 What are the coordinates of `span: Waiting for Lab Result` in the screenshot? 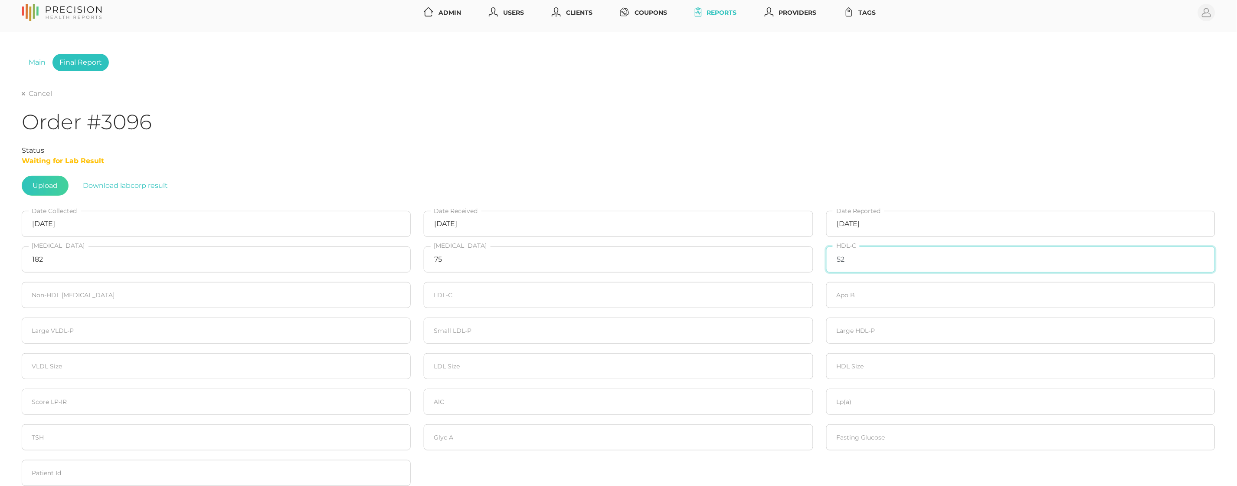 It's located at (63, 160).